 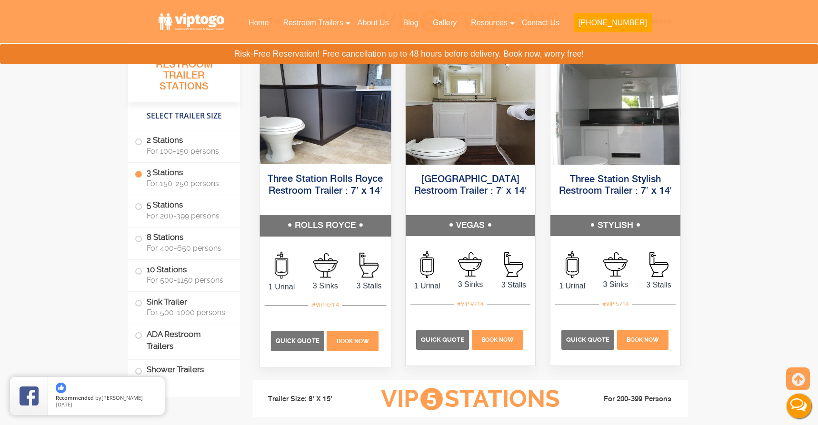 I want to click on div: #VIP R714, so click(x=325, y=305).